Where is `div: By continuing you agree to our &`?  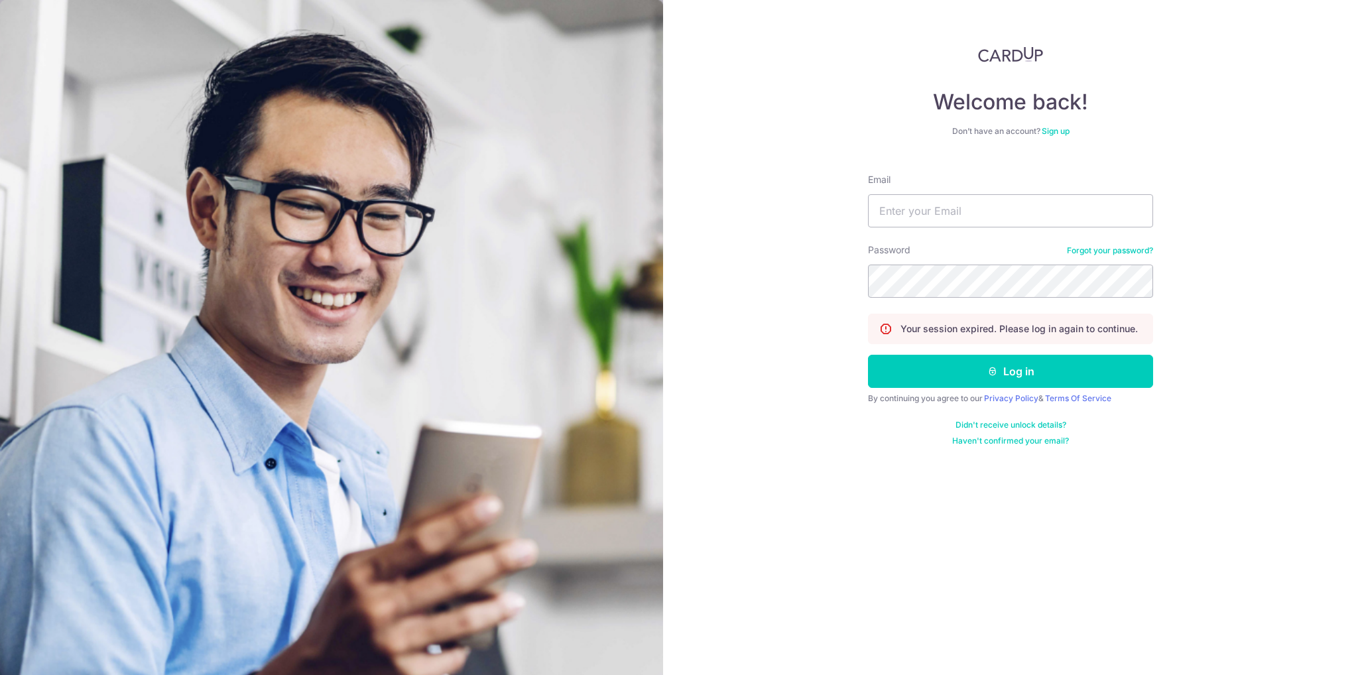
div: By continuing you agree to our & is located at coordinates (1011, 399).